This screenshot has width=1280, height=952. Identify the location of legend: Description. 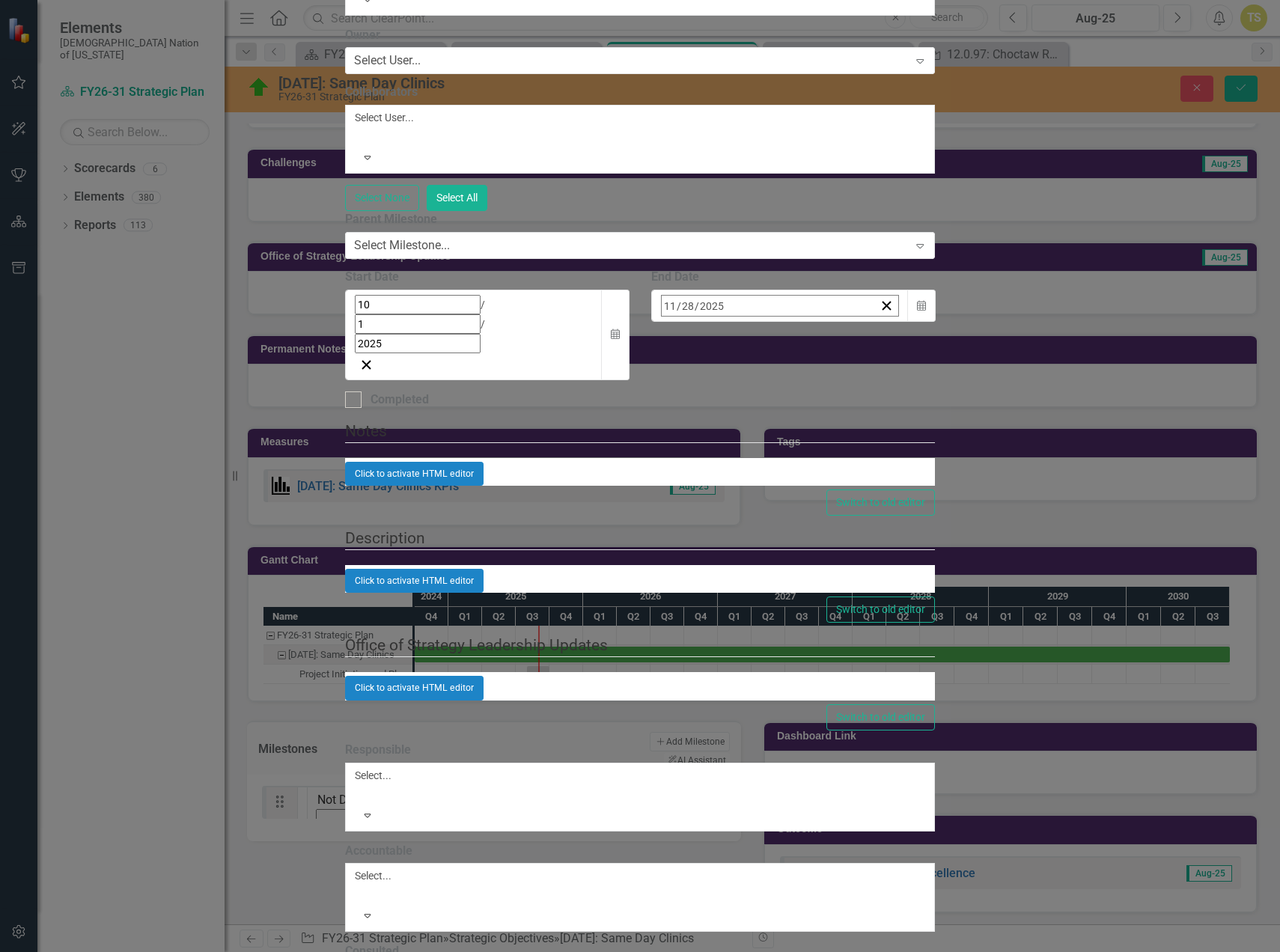
(640, 538).